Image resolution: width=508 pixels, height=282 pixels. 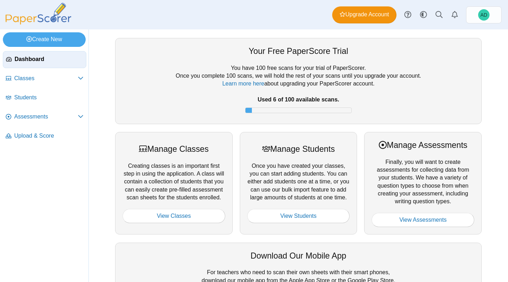 What do you see at coordinates (364, 15) in the screenshot?
I see `a: Upgrade Account` at bounding box center [364, 15].